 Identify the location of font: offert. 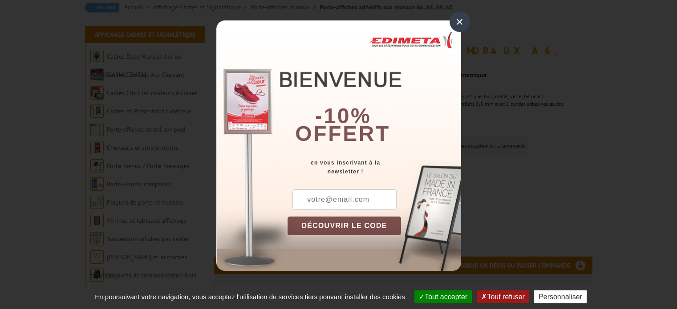
(343, 134).